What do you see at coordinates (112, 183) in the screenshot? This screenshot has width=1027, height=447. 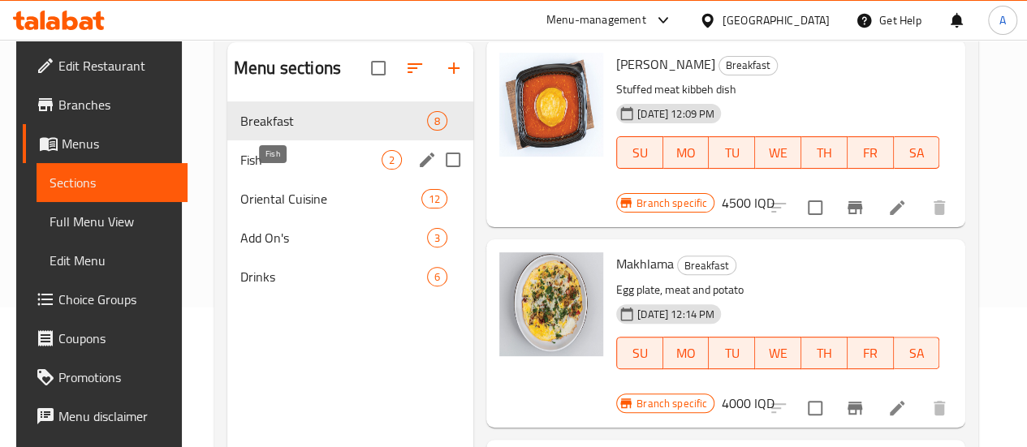 I see `a: Sections` at bounding box center [112, 183].